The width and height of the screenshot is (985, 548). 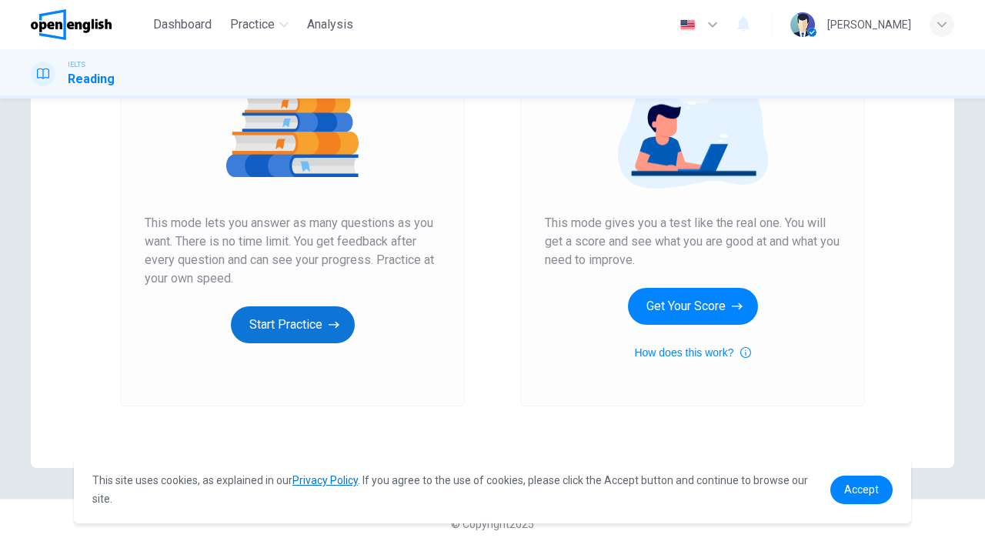 I want to click on span: Practice, so click(x=252, y=25).